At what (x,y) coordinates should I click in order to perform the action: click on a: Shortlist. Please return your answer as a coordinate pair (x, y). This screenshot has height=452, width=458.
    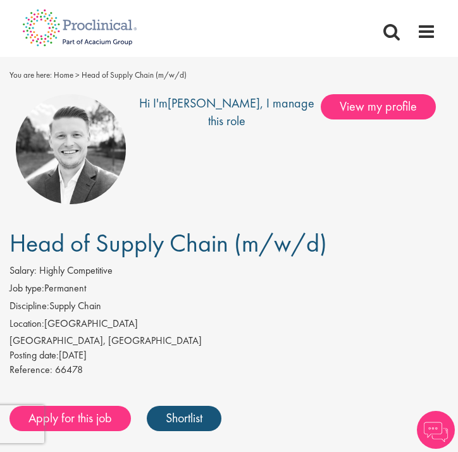
    Looking at the image, I should click on (184, 419).